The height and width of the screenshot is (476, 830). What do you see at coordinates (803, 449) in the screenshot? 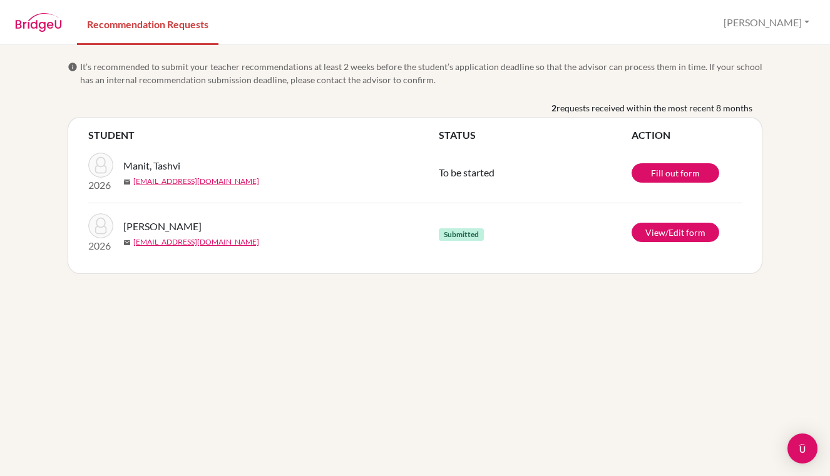
I see `div: Open Intercom Messenger` at bounding box center [803, 449].